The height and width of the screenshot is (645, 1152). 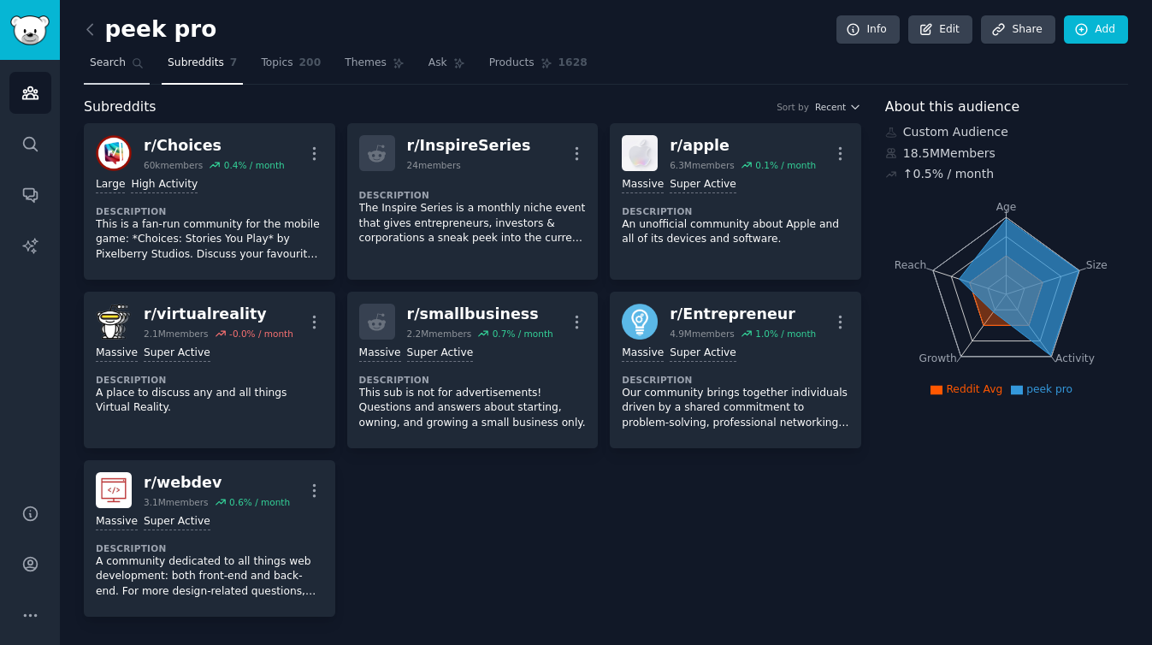 I want to click on button: Recent, so click(x=838, y=107).